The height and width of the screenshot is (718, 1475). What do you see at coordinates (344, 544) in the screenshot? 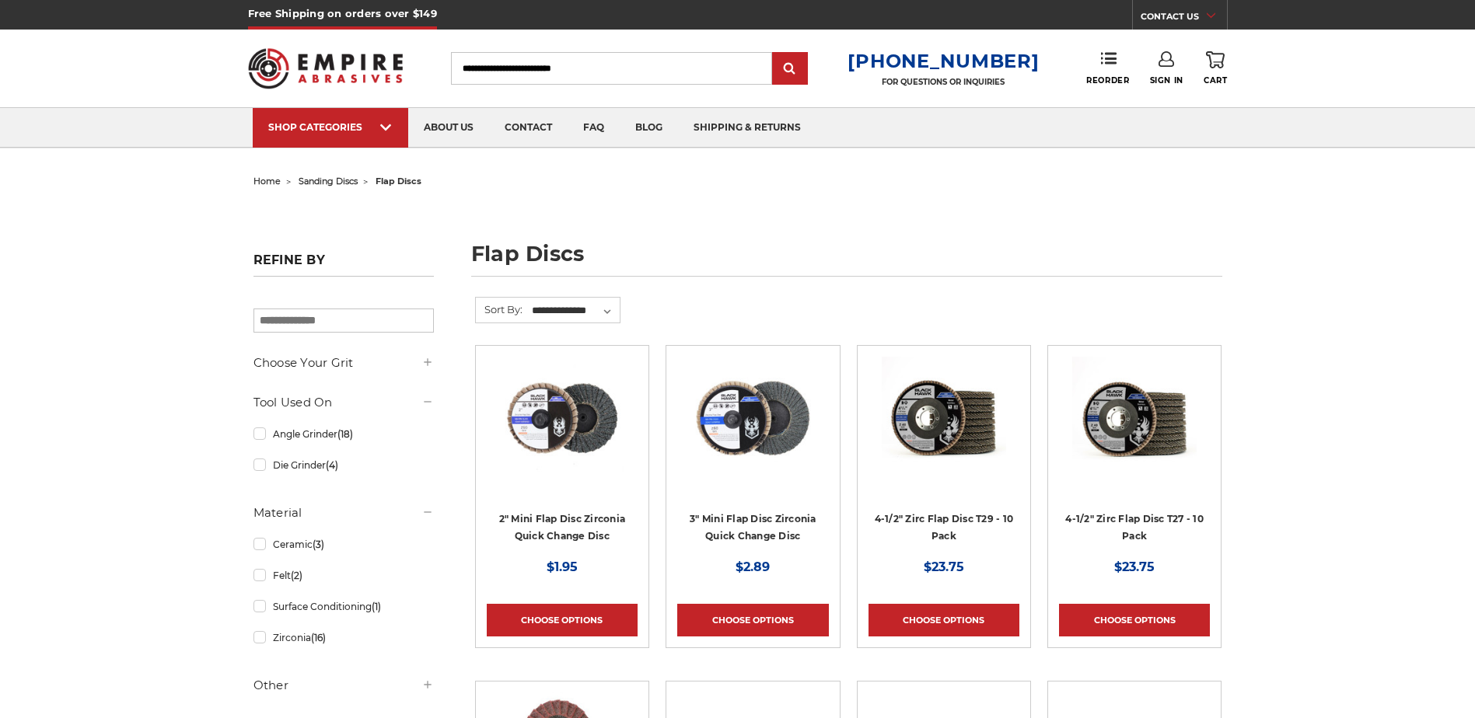
I see `a: Ceramic` at bounding box center [344, 544].